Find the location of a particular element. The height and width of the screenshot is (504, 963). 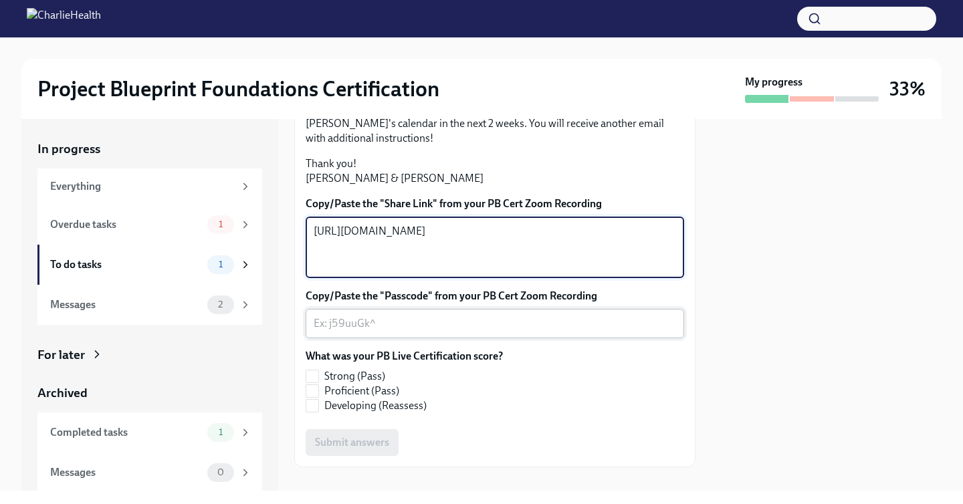

div: For later is located at coordinates (61, 355).